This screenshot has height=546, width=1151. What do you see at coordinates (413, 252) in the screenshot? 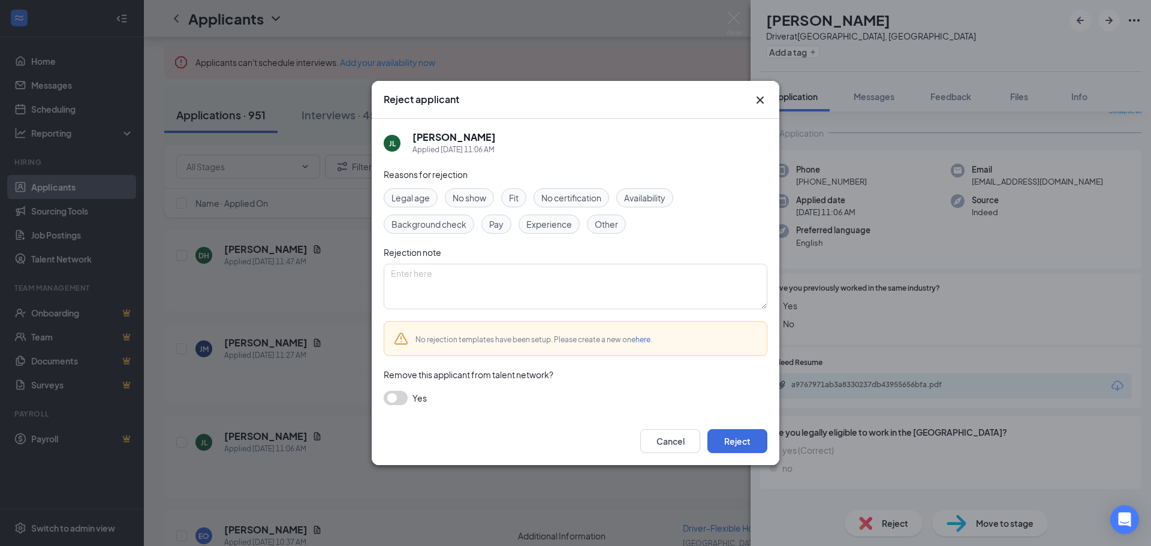
I see `span: Rejection note` at bounding box center [413, 252].